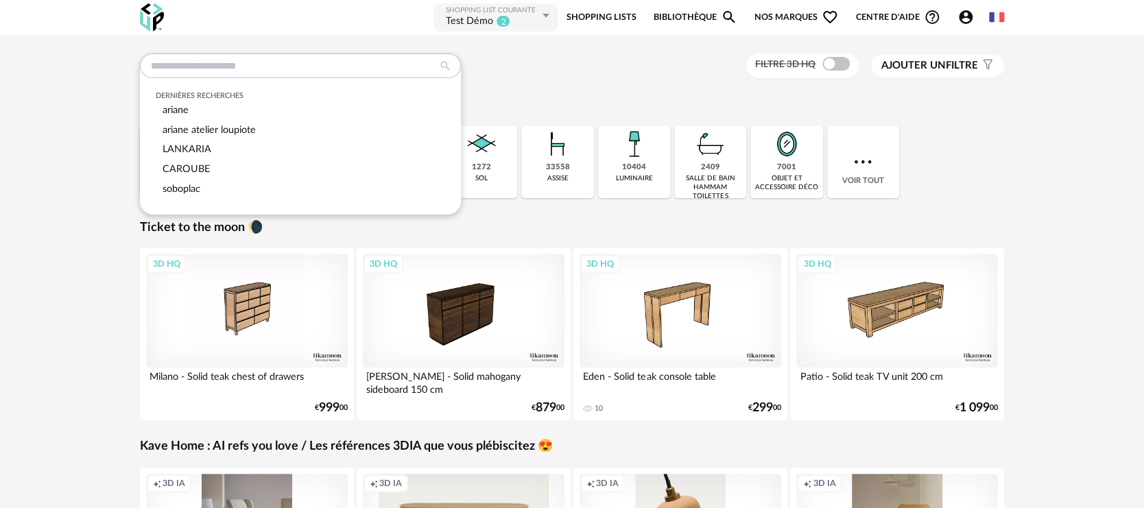  I want to click on img: Luminaire.png, so click(634, 144).